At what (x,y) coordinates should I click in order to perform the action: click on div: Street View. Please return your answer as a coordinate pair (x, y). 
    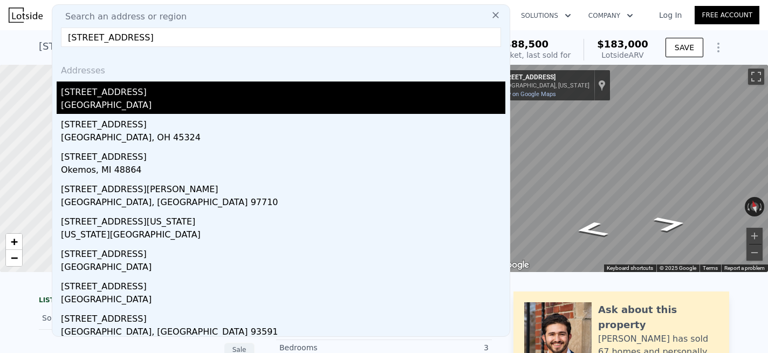
    Looking at the image, I should click on (631, 168).